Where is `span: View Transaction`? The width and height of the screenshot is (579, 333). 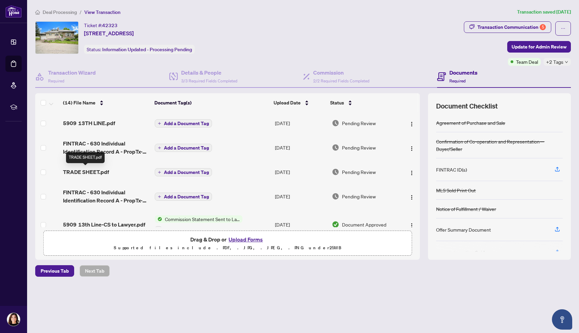
span: View Transaction is located at coordinates (102, 12).